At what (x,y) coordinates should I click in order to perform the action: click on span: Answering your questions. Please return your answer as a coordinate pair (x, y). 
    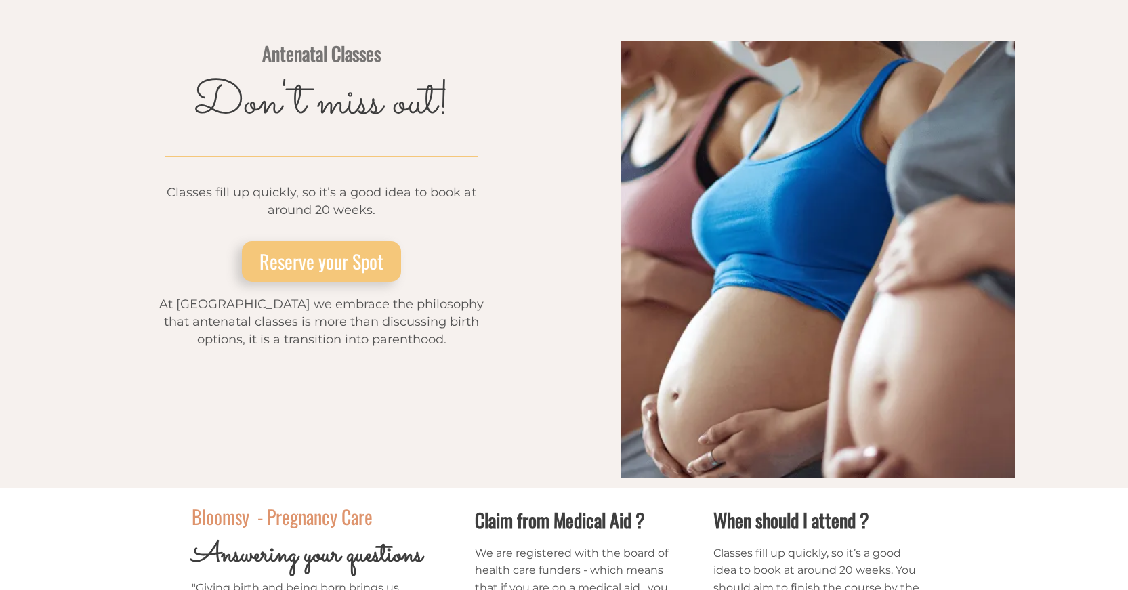
    Looking at the image, I should click on (307, 555).